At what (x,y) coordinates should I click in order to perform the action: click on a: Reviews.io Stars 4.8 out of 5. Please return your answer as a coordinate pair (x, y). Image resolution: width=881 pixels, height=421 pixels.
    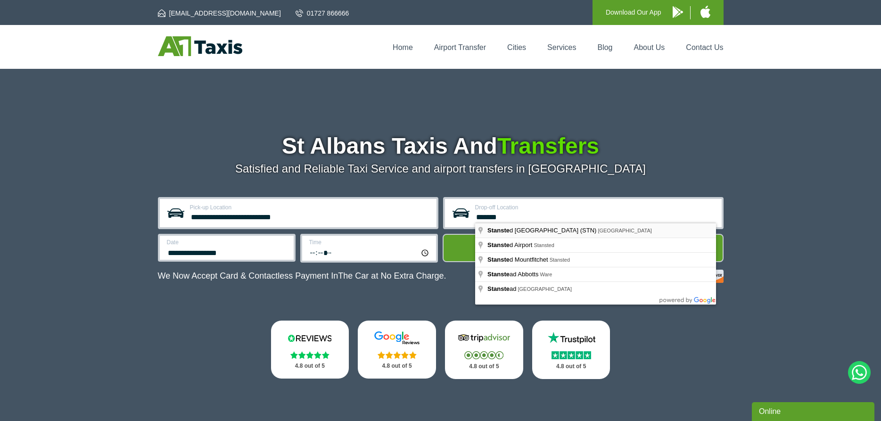
    Looking at the image, I should click on (310, 349).